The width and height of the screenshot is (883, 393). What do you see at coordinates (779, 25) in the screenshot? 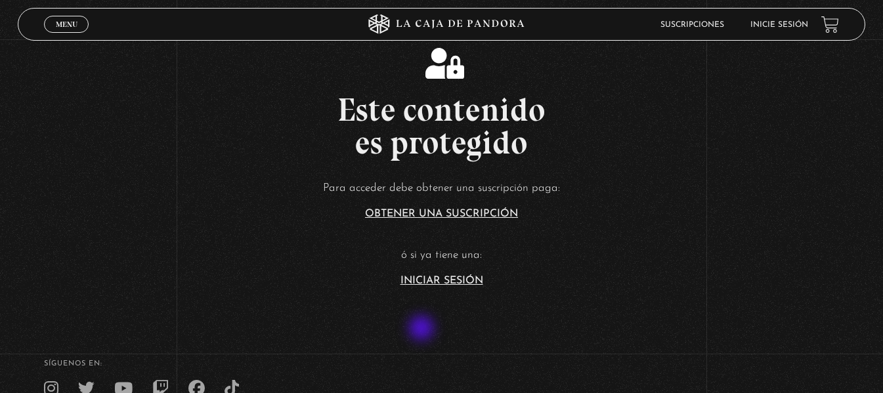
I see `a: Inicie sesión` at bounding box center [779, 25].